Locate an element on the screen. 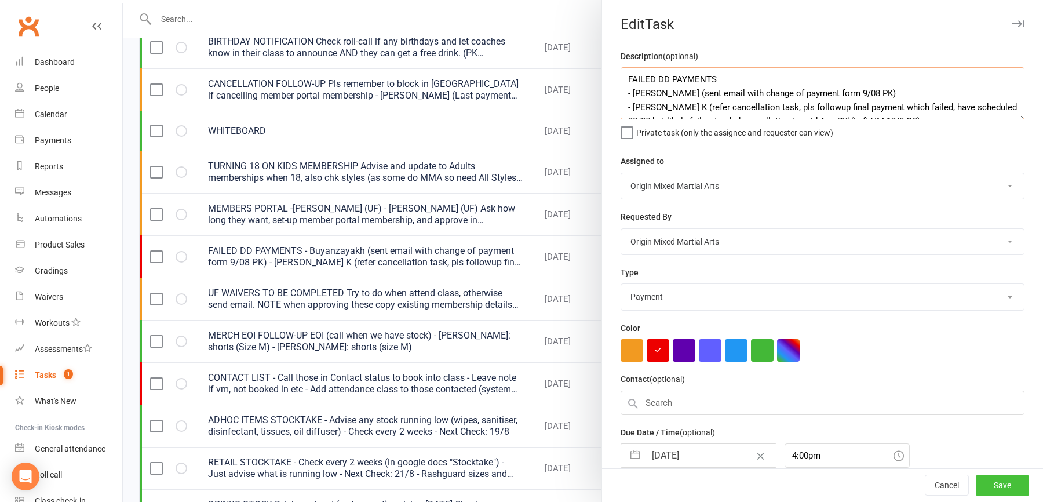 Image resolution: width=1043 pixels, height=502 pixels. input: Search is located at coordinates (822, 403).